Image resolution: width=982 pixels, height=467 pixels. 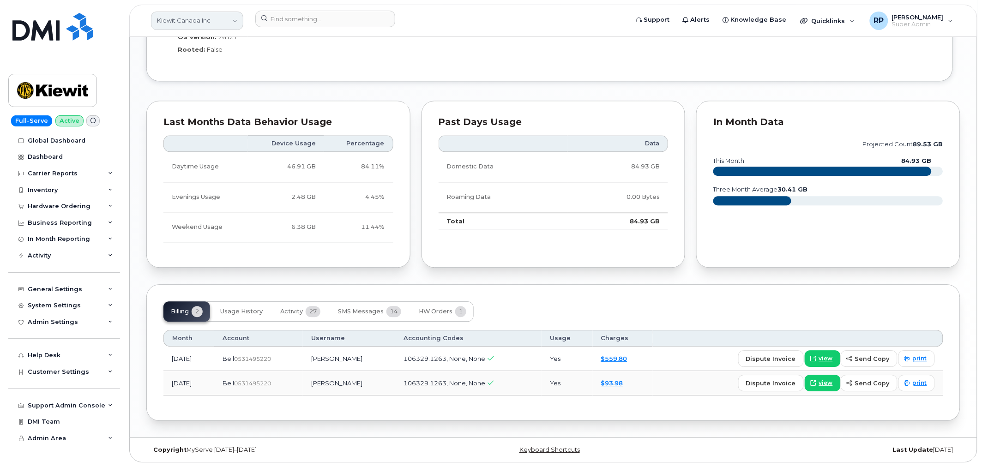 I want to click on span: Quicklinks, so click(x=828, y=21).